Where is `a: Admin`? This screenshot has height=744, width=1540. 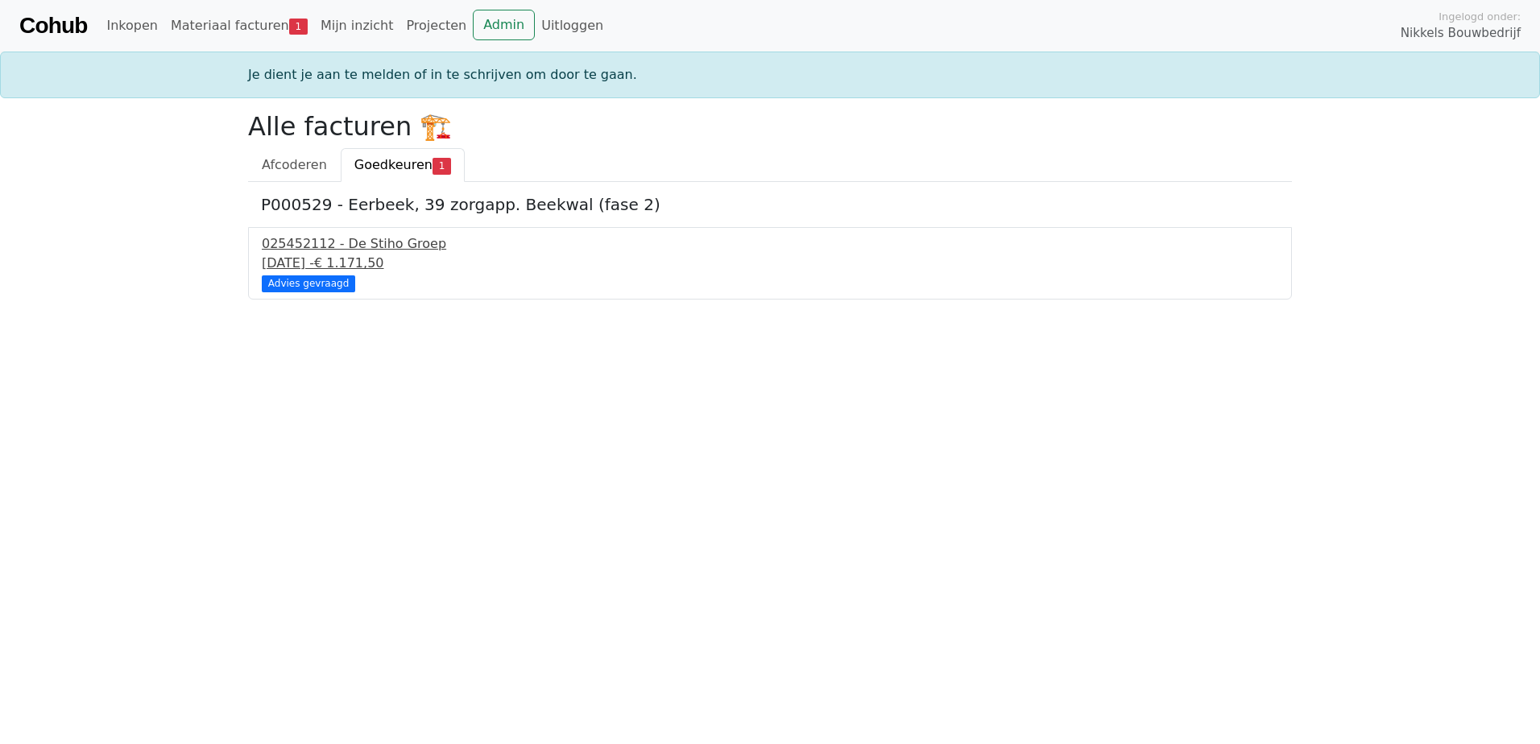 a: Admin is located at coordinates (503, 25).